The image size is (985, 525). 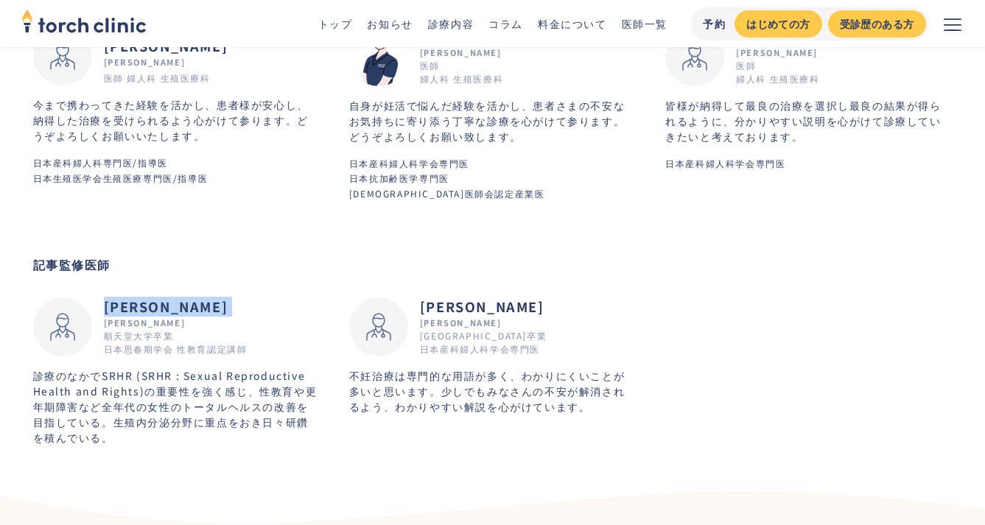 What do you see at coordinates (778, 24) in the screenshot?
I see `div: はじめての方` at bounding box center [778, 24].